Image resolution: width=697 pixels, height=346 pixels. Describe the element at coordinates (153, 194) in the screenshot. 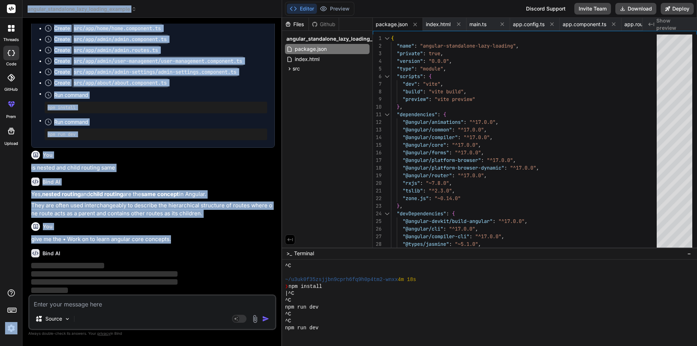

I see `p: Yes, and are the in Angular.` at that location.